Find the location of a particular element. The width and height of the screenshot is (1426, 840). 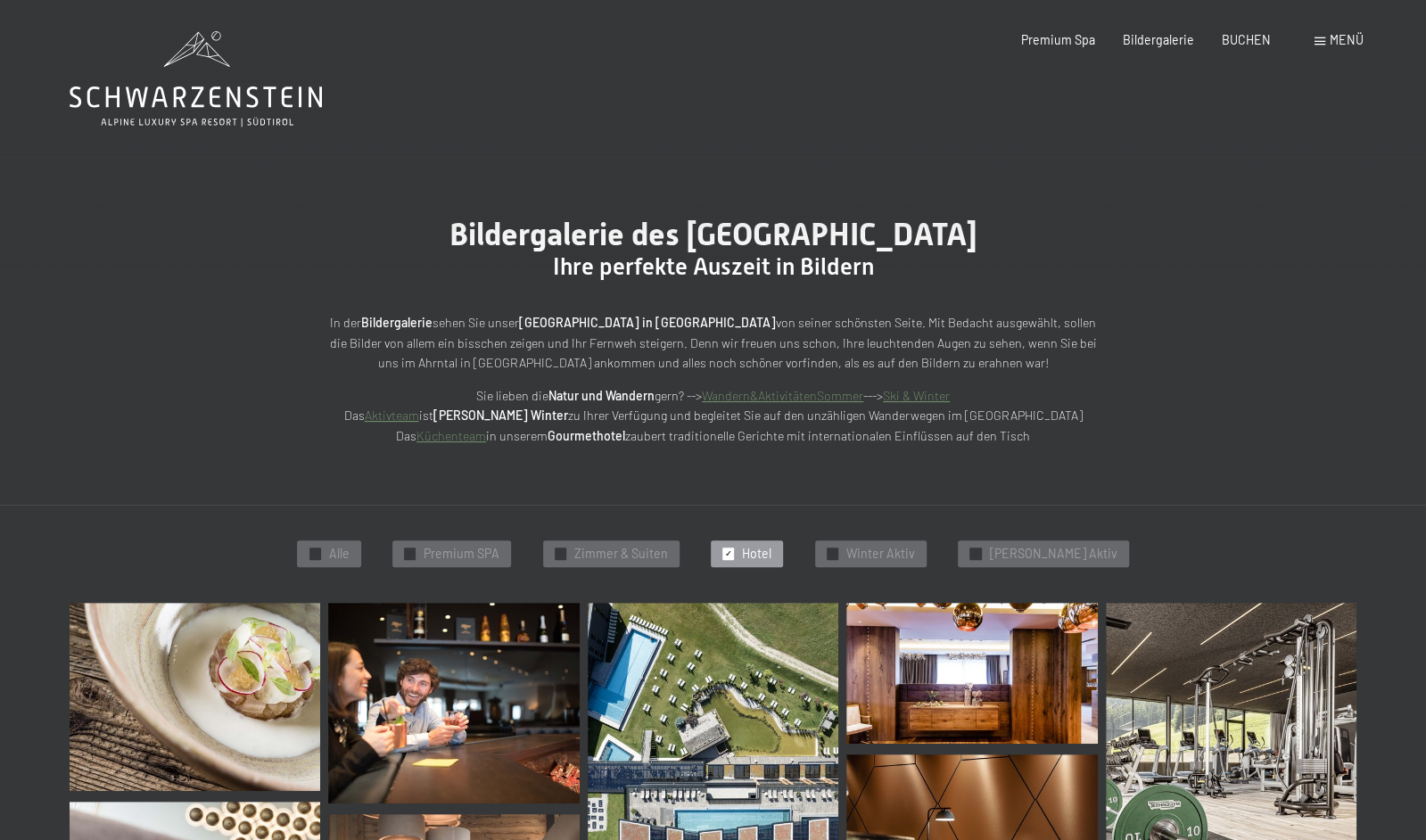

span: Alle is located at coordinates (339, 554).